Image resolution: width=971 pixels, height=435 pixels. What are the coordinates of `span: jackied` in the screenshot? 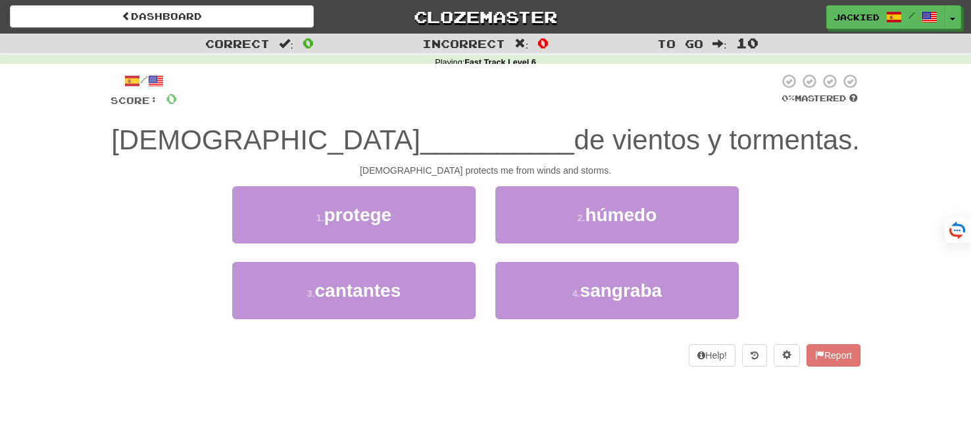 It's located at (857, 17).